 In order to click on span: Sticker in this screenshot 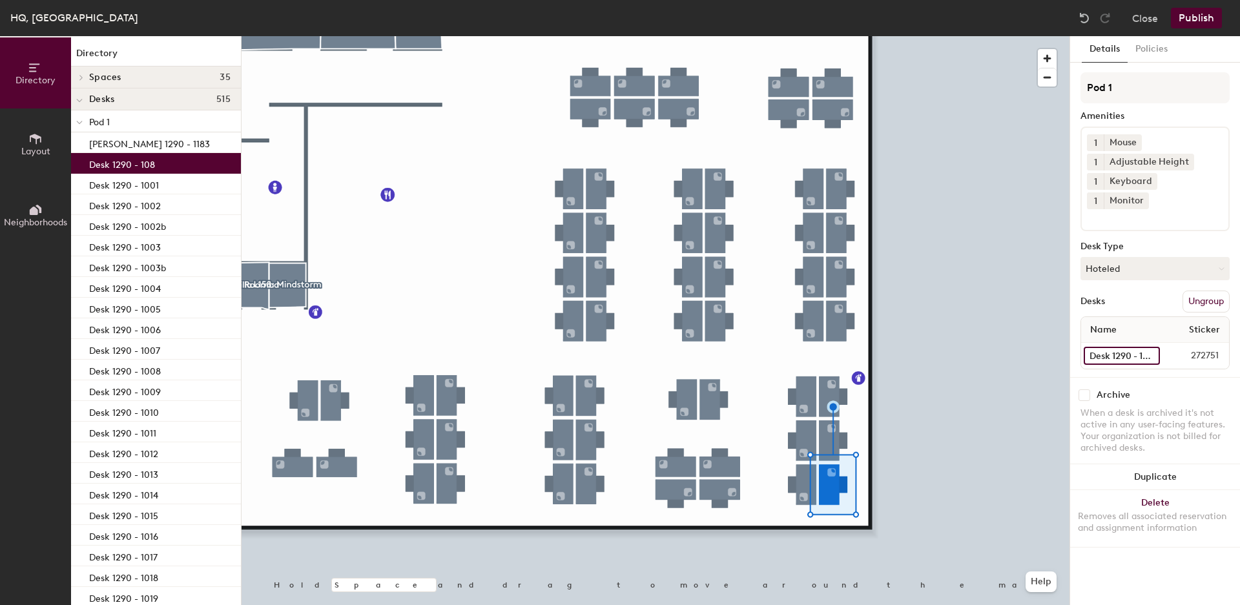, I will do `click(1205, 330)`.